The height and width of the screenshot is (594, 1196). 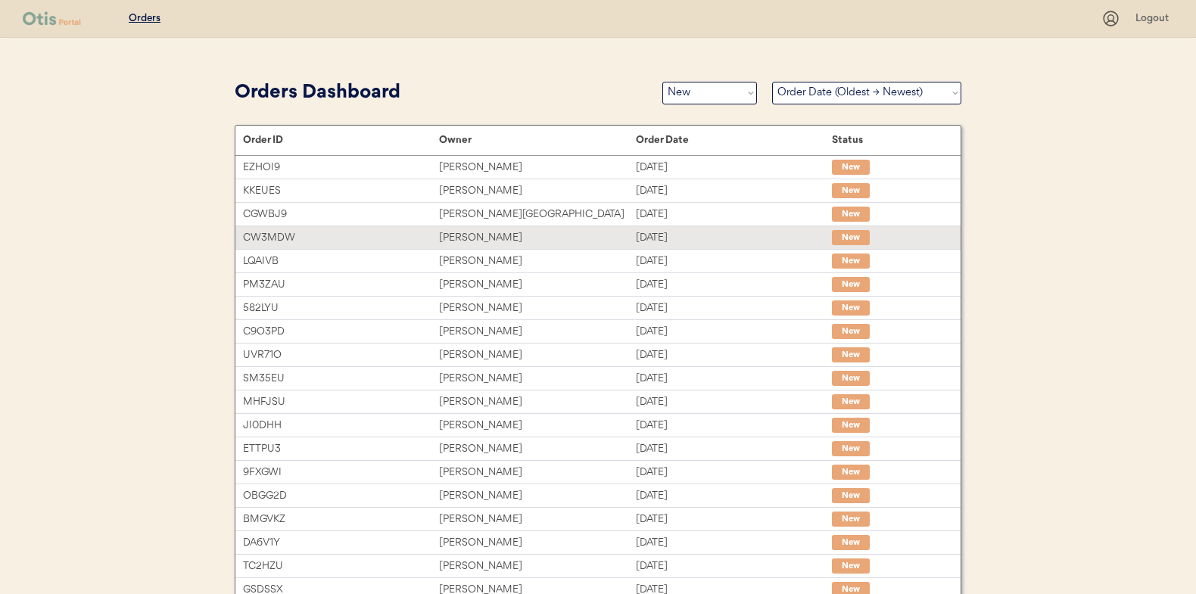 I want to click on u: Orders, so click(x=145, y=18).